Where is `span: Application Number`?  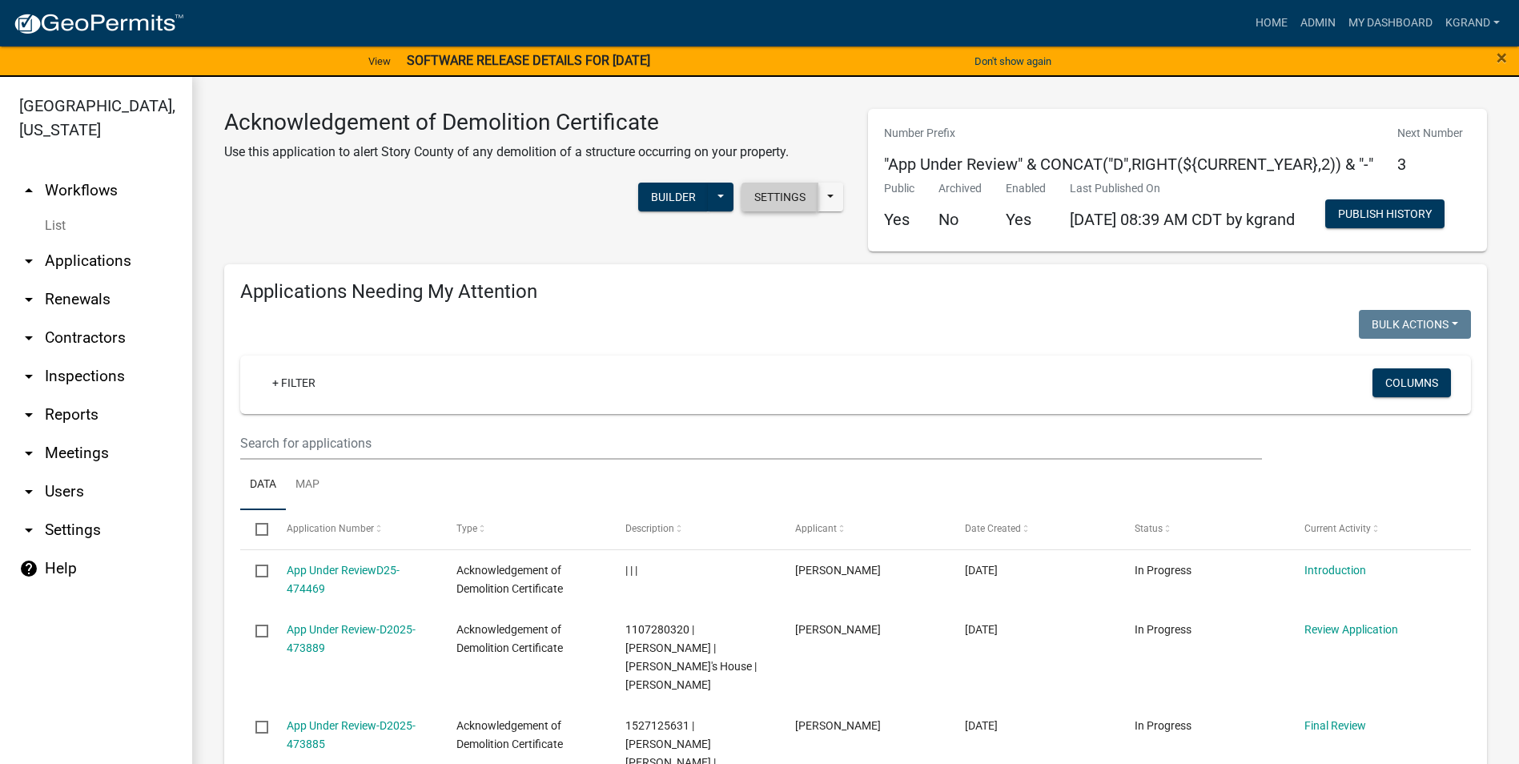 span: Application Number is located at coordinates (330, 528).